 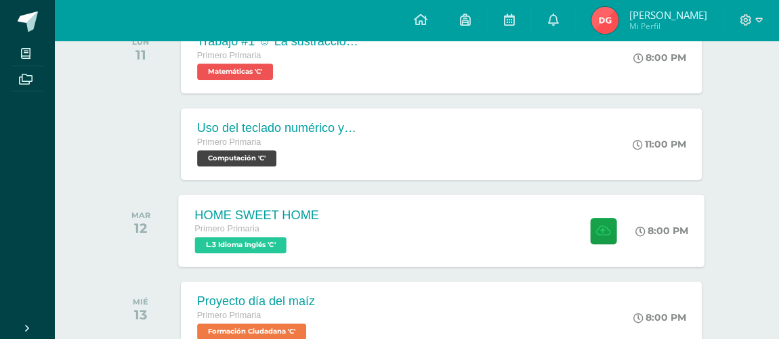 I want to click on div: 11, so click(x=140, y=55).